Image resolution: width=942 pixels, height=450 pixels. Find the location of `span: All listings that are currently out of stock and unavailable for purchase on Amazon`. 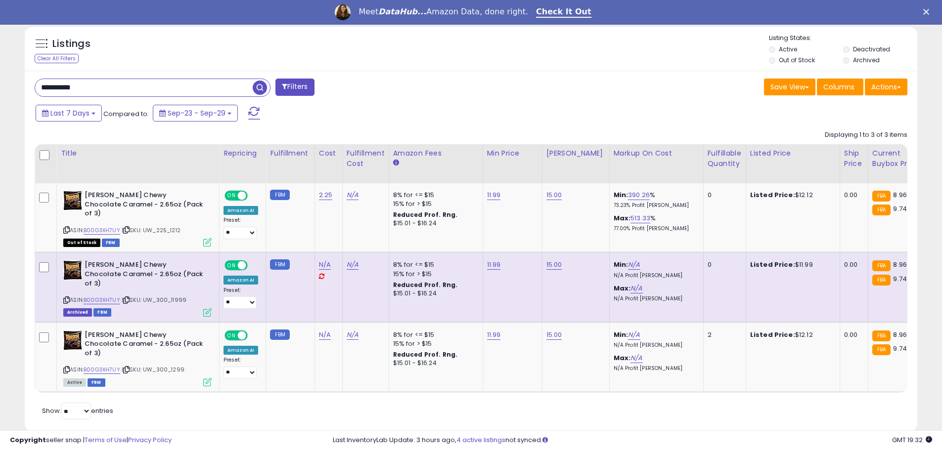

span: All listings that are currently out of stock and unavailable for purchase on Amazon is located at coordinates (82, 243).